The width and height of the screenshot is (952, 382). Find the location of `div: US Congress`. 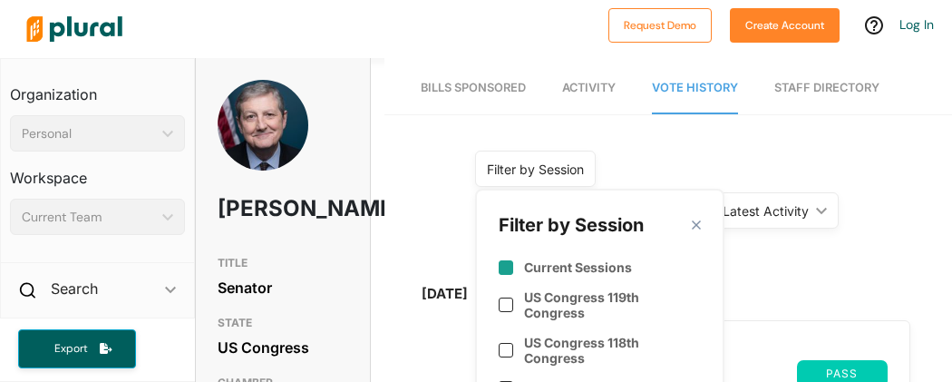

div: US Congress is located at coordinates (283, 347).